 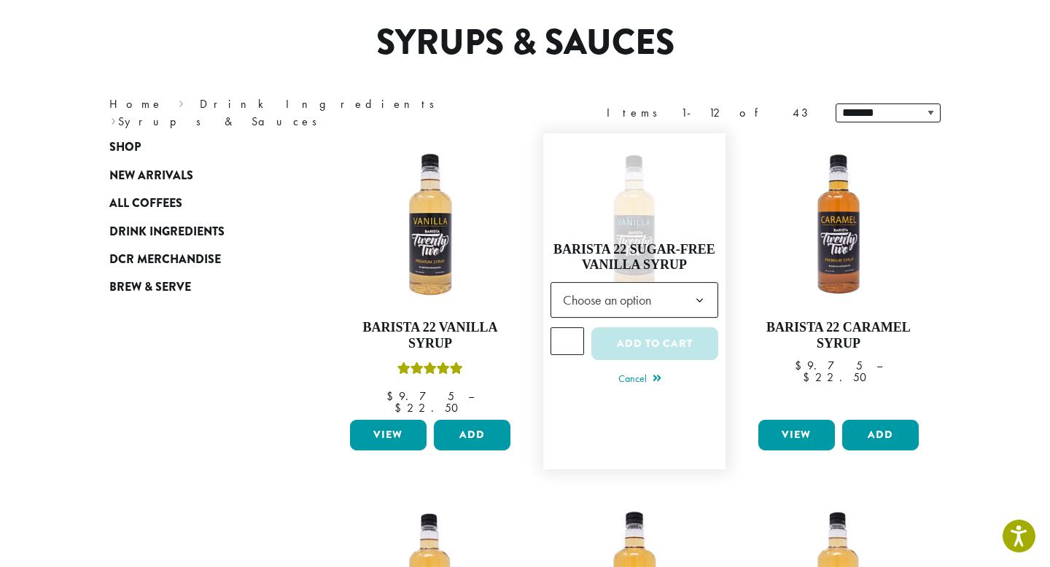 What do you see at coordinates (525, 43) in the screenshot?
I see `h1: Syrups & Sauces` at bounding box center [525, 43].